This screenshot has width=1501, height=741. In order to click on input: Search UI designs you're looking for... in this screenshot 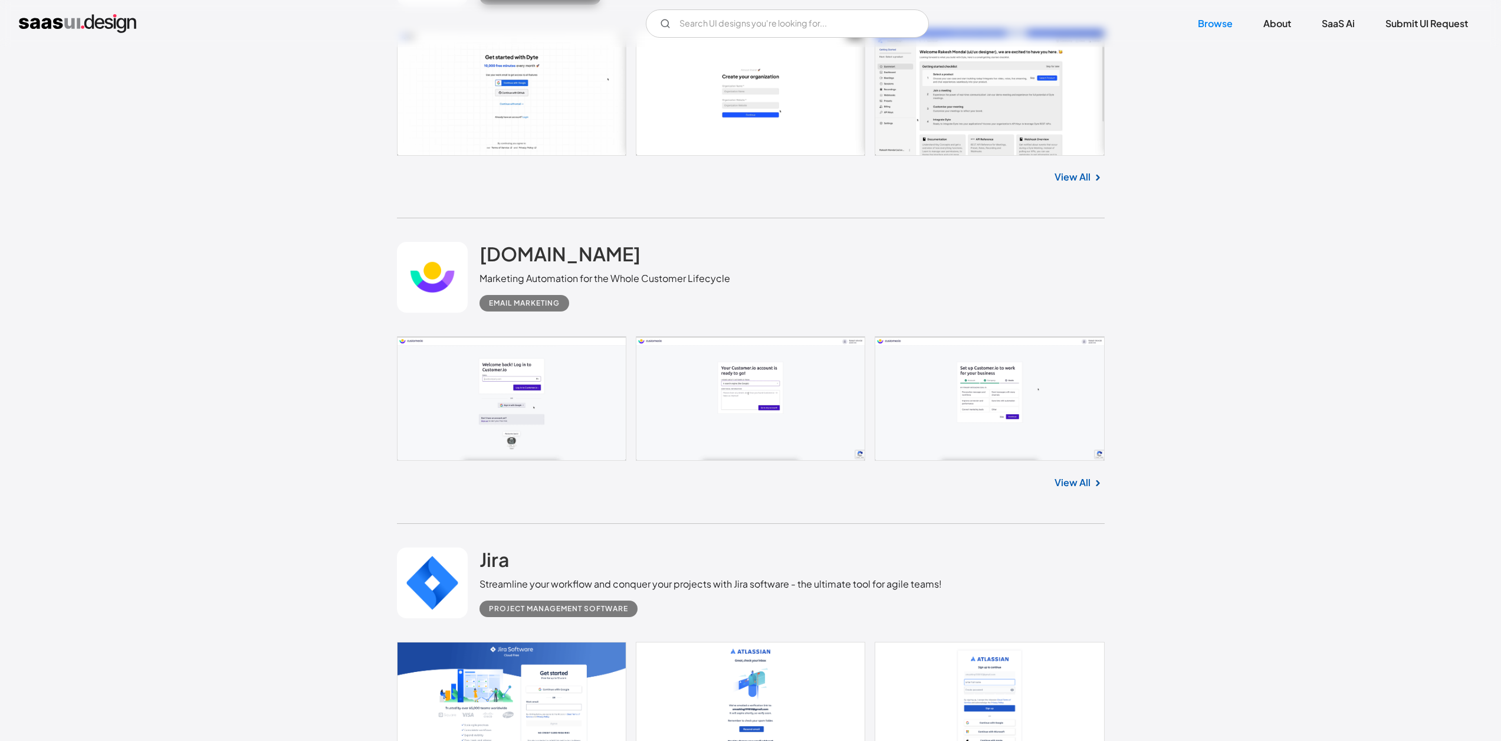, I will do `click(788, 24)`.